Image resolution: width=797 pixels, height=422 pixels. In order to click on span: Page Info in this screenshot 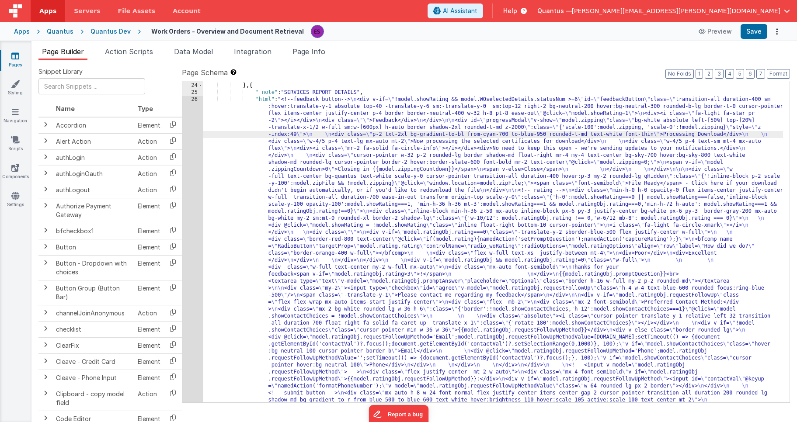, I will do `click(309, 52)`.